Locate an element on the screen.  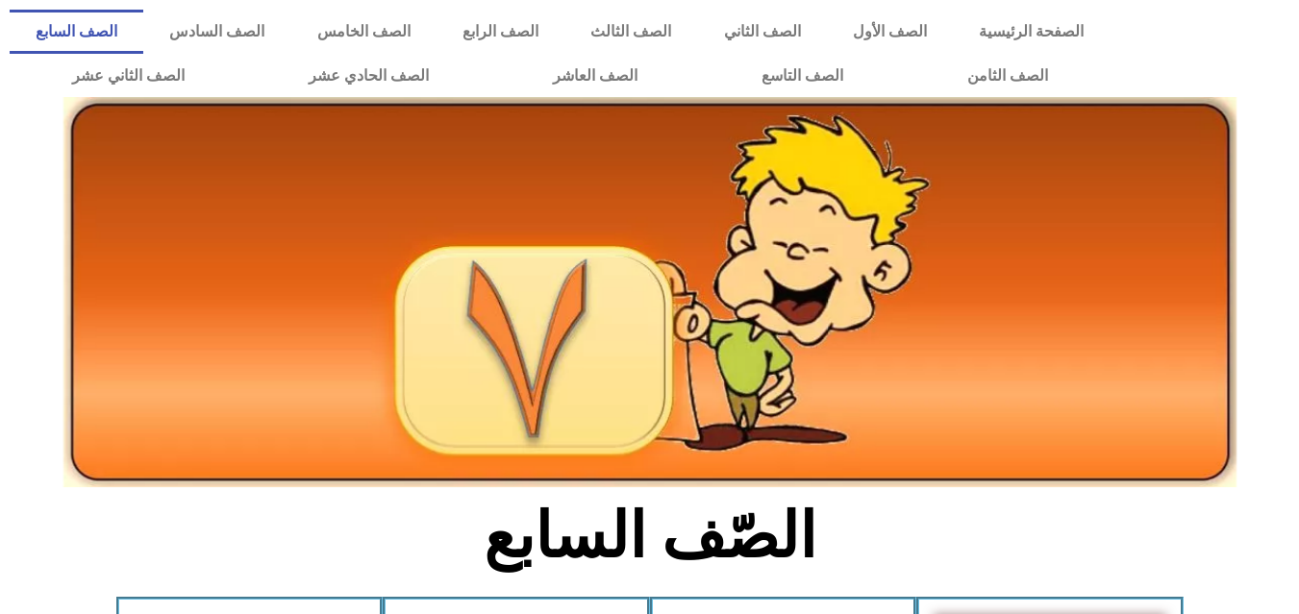
a: الصف الثاني عشر is located at coordinates (128, 76).